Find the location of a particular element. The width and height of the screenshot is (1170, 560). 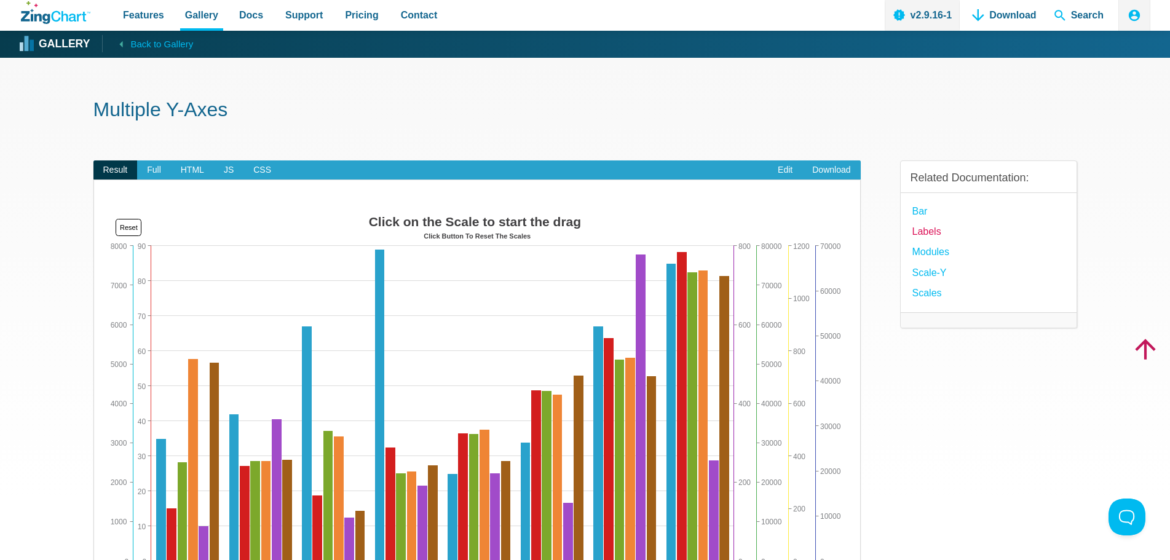

a: Gallery is located at coordinates (55, 44).